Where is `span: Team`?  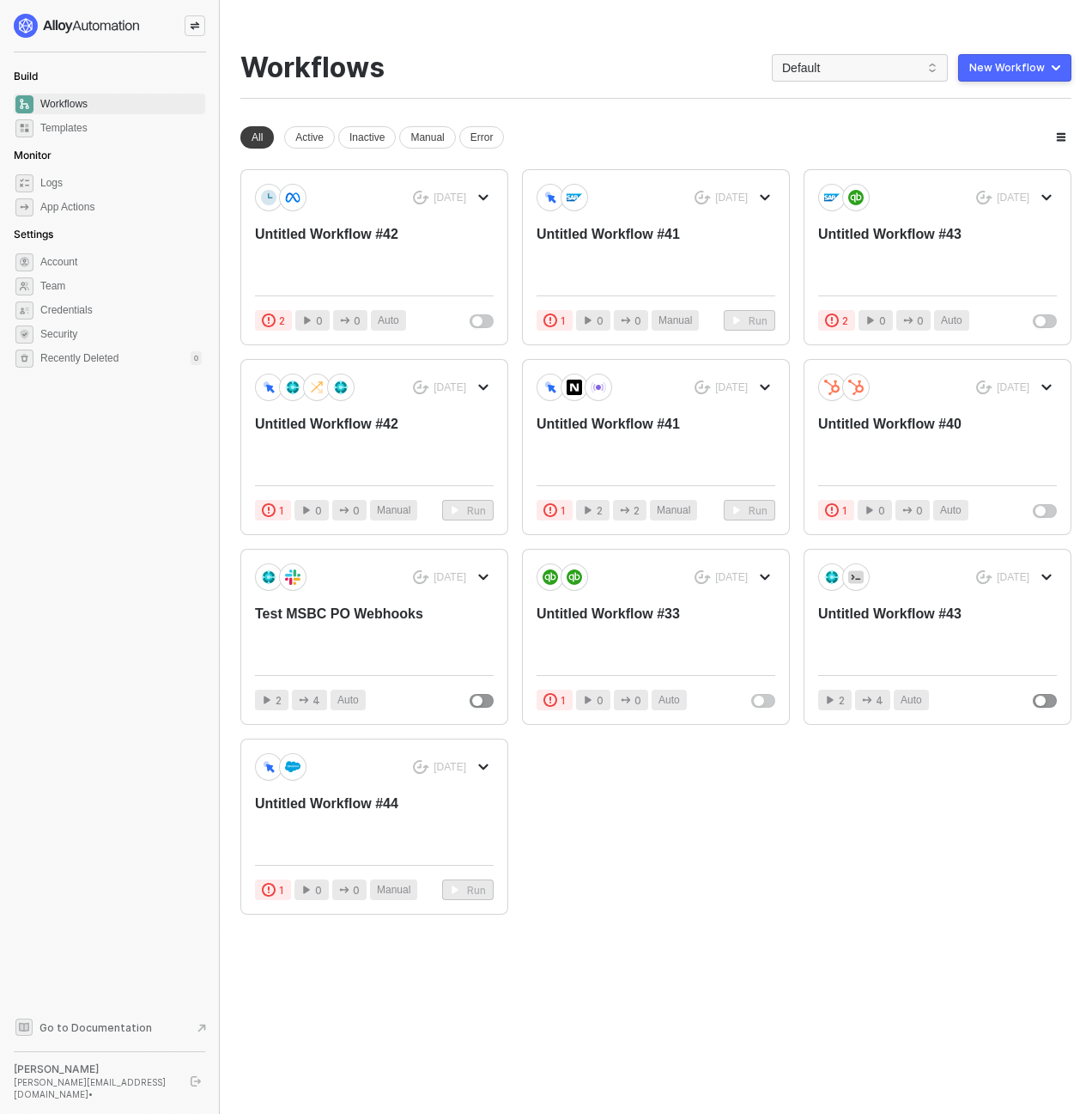
span: Team is located at coordinates (121, 286).